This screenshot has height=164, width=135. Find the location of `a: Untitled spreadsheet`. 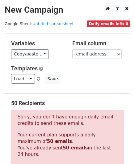

a: Untitled spreadsheet is located at coordinates (53, 24).